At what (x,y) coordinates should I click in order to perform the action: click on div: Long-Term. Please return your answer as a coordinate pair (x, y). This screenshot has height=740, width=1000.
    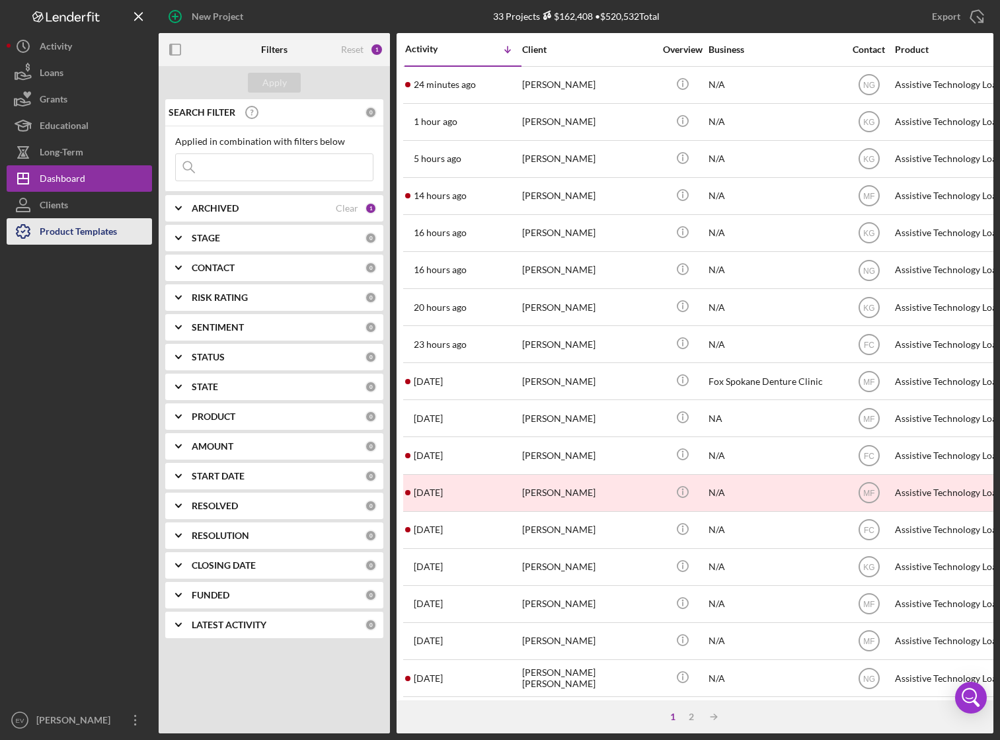
    Looking at the image, I should click on (61, 153).